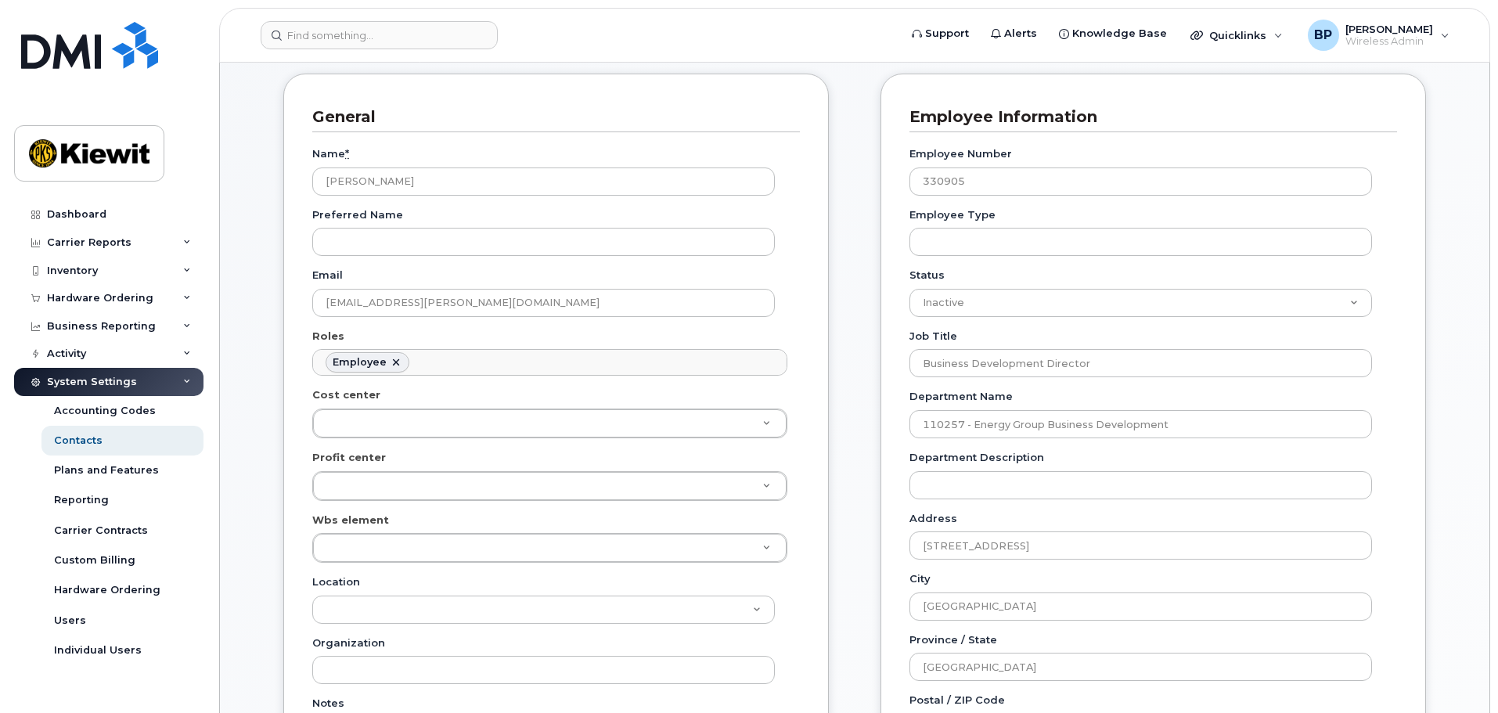  What do you see at coordinates (1013, 34) in the screenshot?
I see `a: Alerts` at bounding box center [1013, 34].